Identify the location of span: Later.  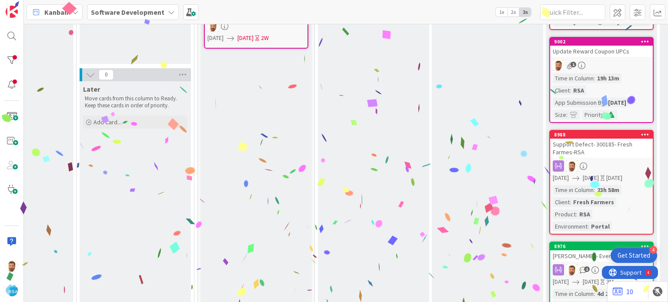
(91, 89).